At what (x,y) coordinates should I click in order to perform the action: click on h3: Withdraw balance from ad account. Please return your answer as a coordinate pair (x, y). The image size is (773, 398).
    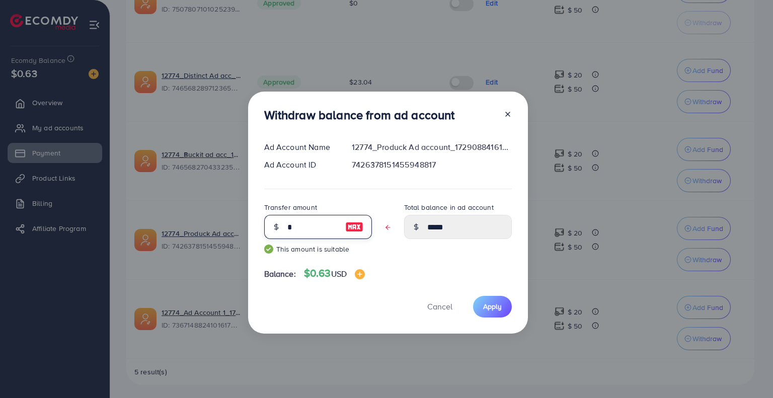
    Looking at the image, I should click on (359, 115).